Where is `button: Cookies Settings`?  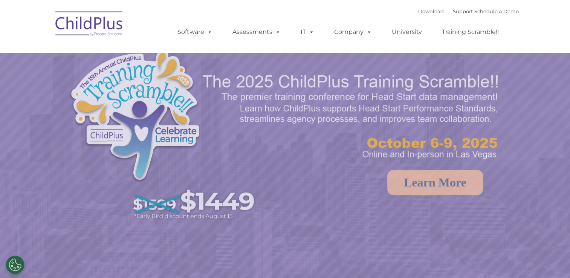
button: Cookies Settings is located at coordinates (15, 265).